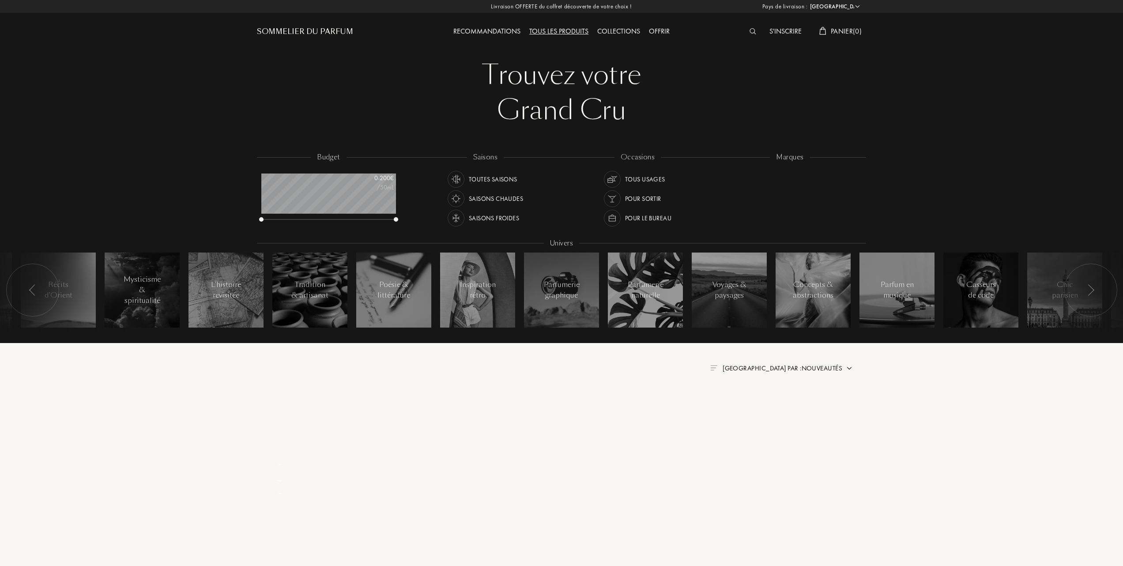 This screenshot has height=566, width=1123. I want to click on div: Mysticisme & spiritualité, so click(142, 290).